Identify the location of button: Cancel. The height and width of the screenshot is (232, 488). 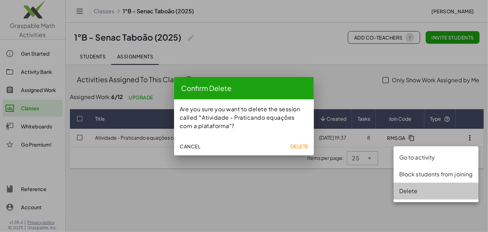
(190, 146).